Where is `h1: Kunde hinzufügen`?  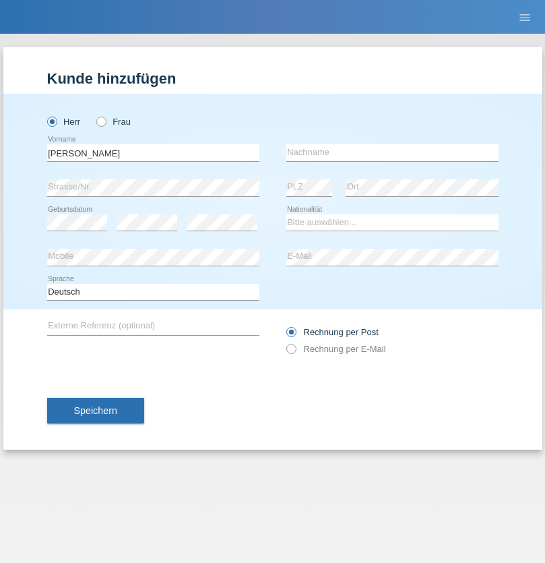 h1: Kunde hinzufügen is located at coordinates (273, 78).